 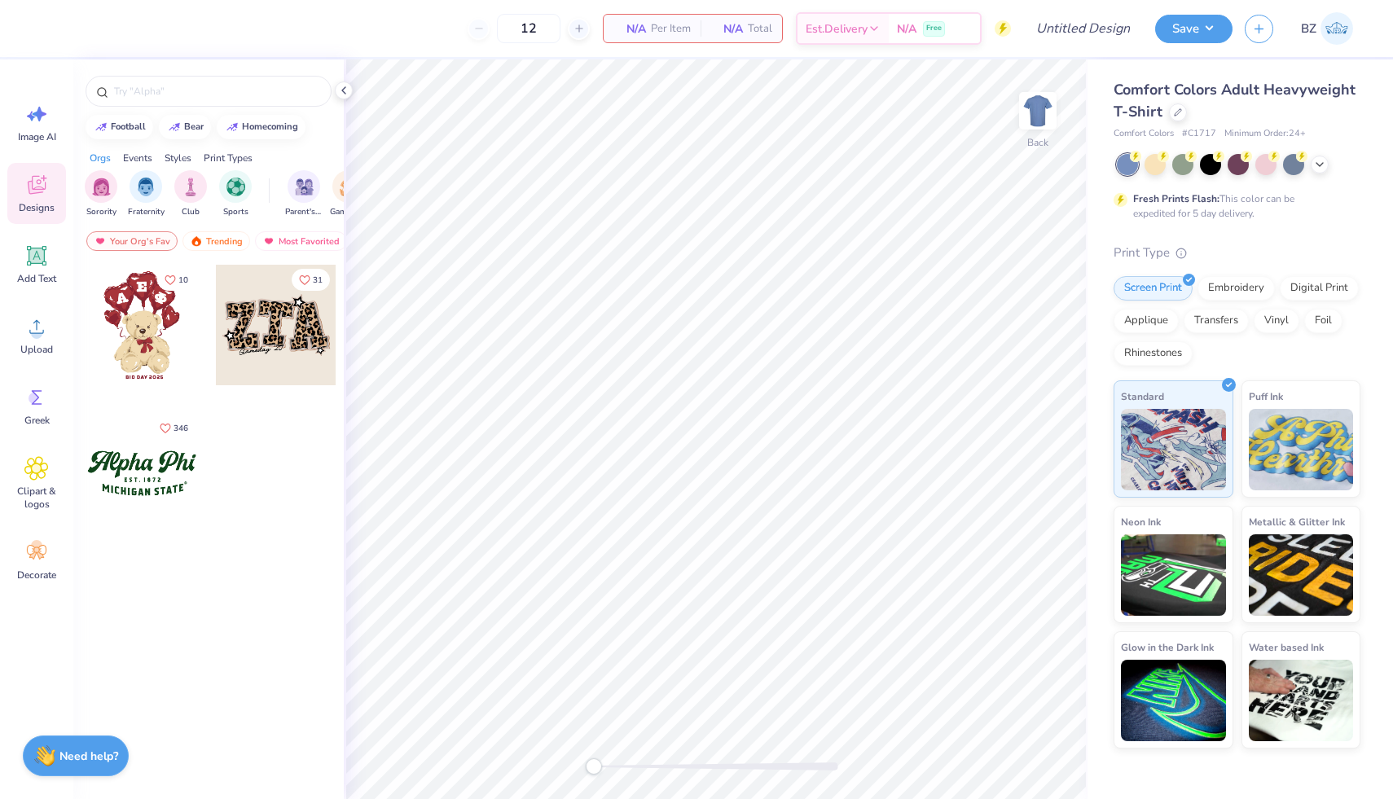 I want to click on div: Back, so click(x=1038, y=143).